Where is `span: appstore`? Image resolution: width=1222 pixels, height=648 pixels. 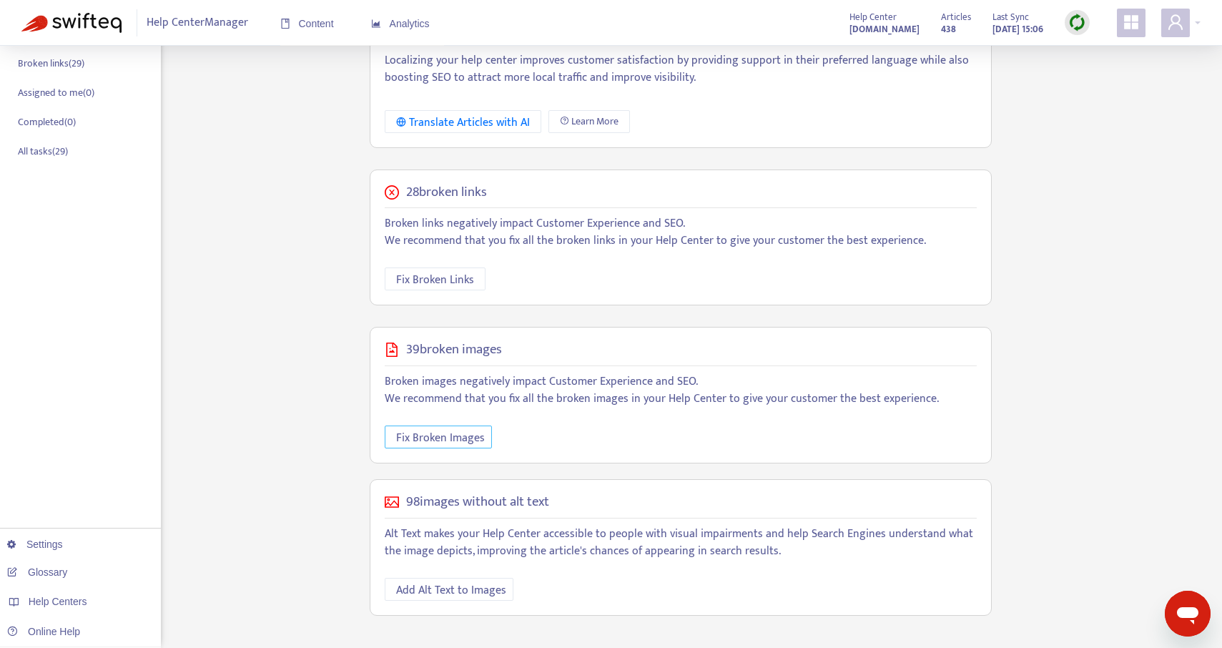 span: appstore is located at coordinates (1131, 22).